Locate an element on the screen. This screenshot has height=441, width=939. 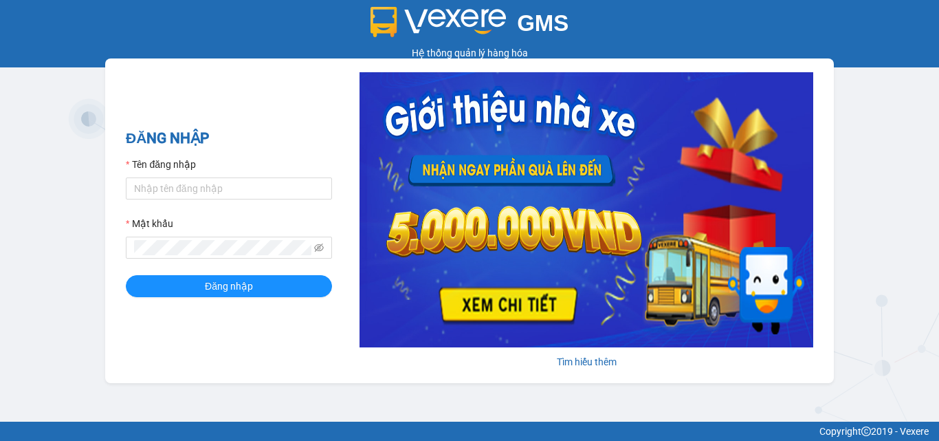
div: Hệ thống quản lý hàng hóa is located at coordinates (470, 53).